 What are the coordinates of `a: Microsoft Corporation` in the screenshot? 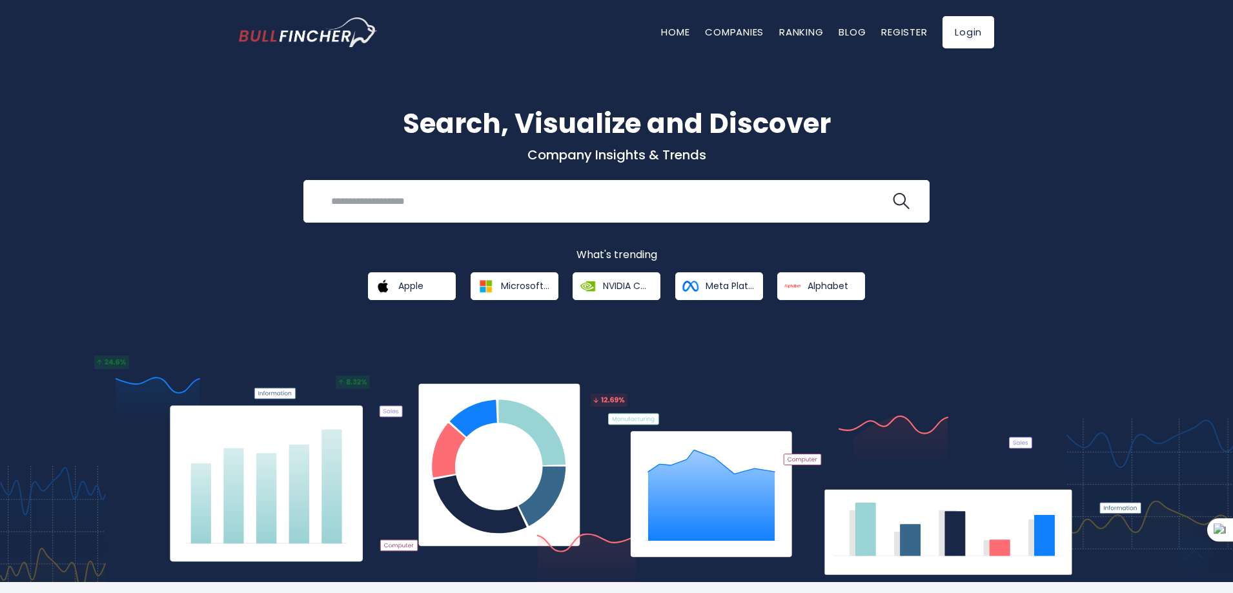 It's located at (515, 286).